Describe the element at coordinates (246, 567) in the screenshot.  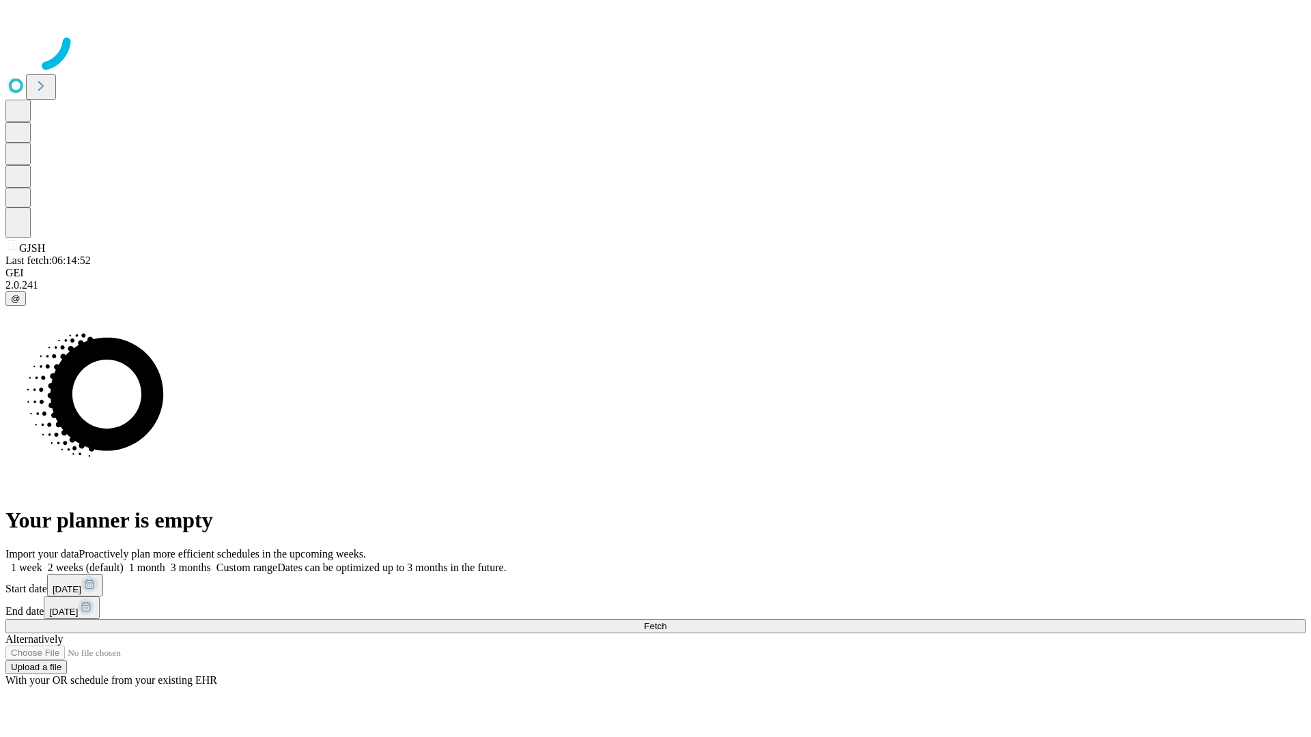
I see `span: Custom range` at that location.